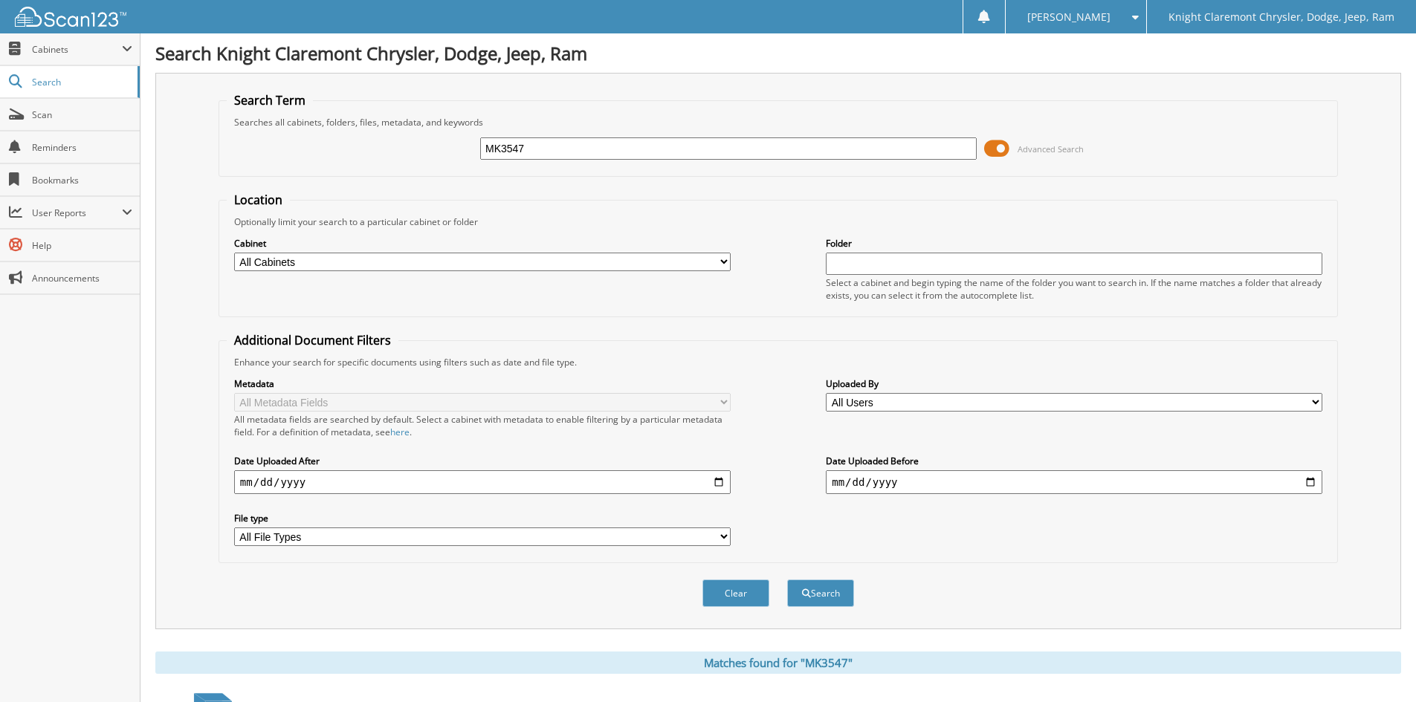 The image size is (1416, 702). What do you see at coordinates (1281, 17) in the screenshot?
I see `span: Knight Claremont Chrysler, Dodge, Jeep, Ram` at bounding box center [1281, 17].